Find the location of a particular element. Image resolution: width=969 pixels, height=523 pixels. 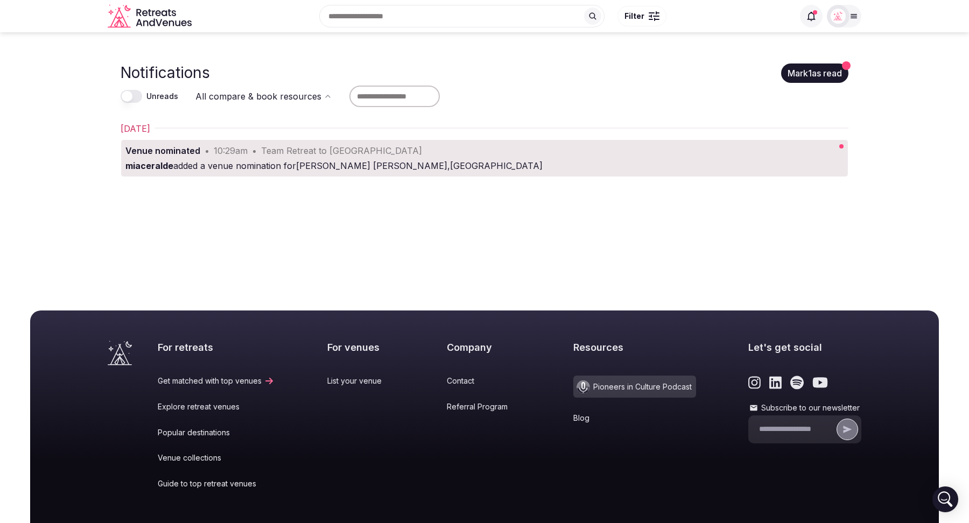

h2: Resources is located at coordinates (635, 347).